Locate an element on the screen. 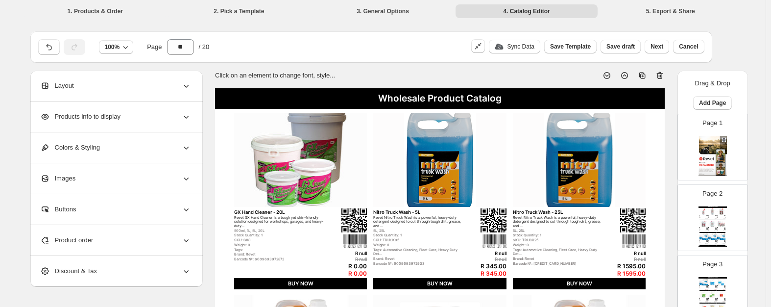  div: Detergent Milking Machines Low Foam SS 102 - 5l is located at coordinates (711, 285).